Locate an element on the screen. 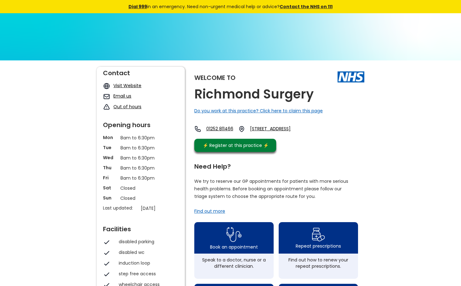 Image resolution: width=461 pixels, height=286 pixels. div: disabled parking is located at coordinates (147, 242).